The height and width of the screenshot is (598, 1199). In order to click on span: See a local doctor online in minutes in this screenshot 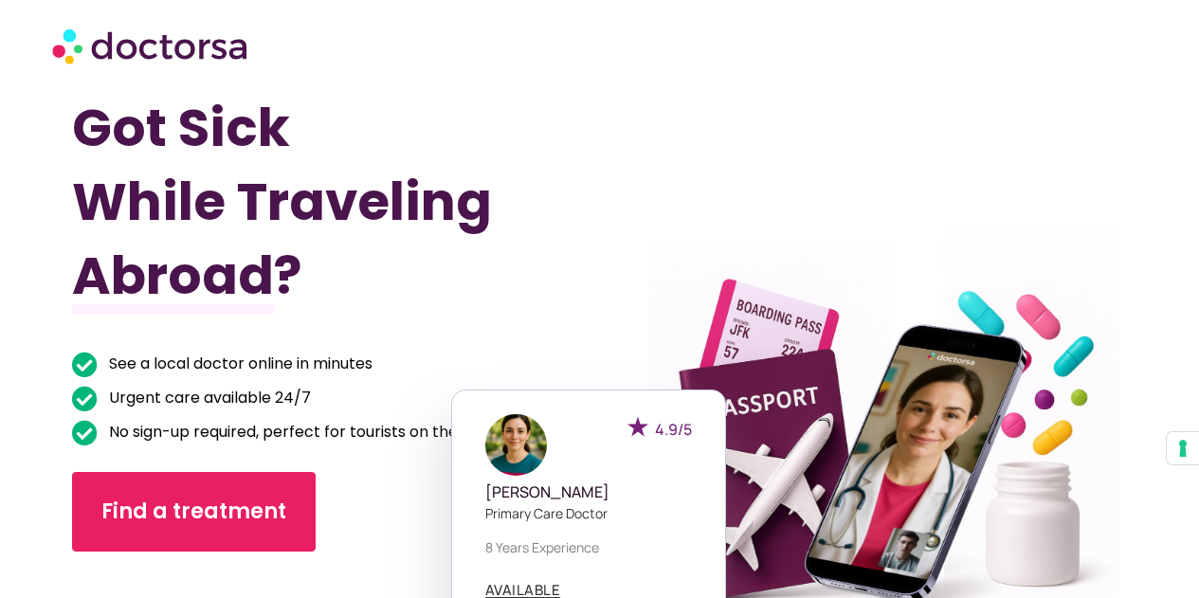, I will do `click(238, 364)`.